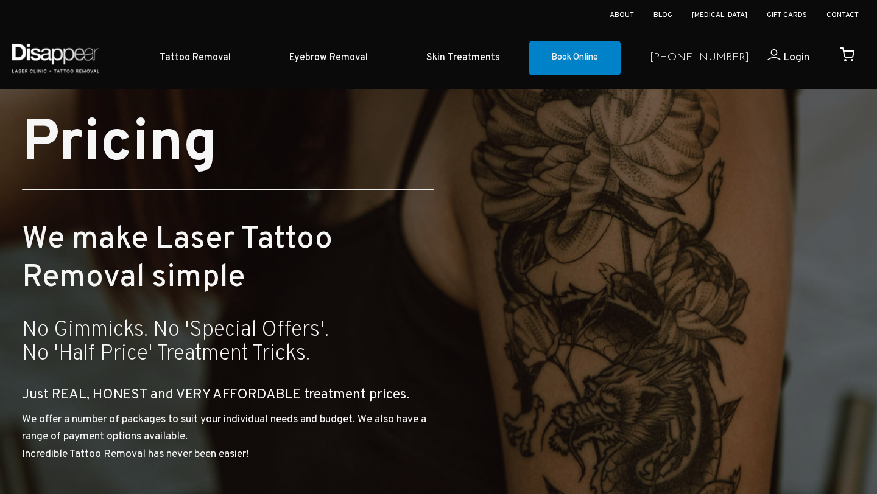 This screenshot has width=877, height=494. I want to click on small: We make Laser Tattoo Removal simple, so click(177, 259).